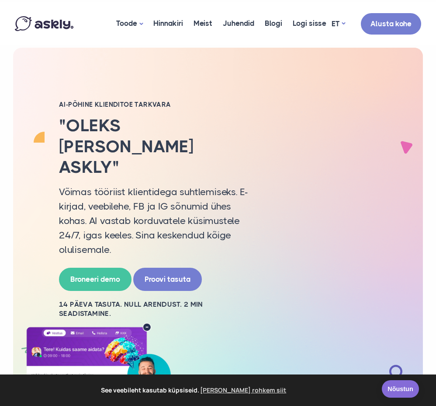 The height and width of the screenshot is (406, 436). What do you see at coordinates (155, 105) in the screenshot?
I see `h2: AI-PÕHINE KLIENDITOE TARKVARA` at bounding box center [155, 105].